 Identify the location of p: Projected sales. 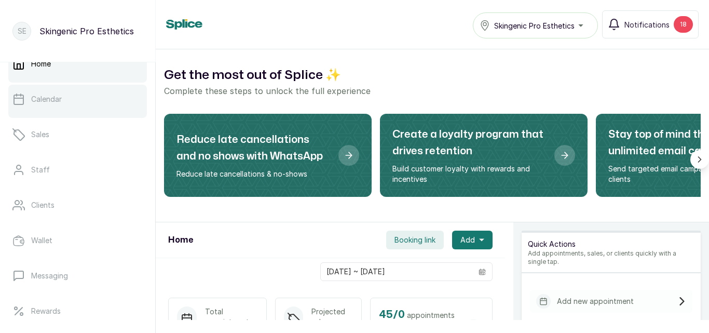
(332, 317).